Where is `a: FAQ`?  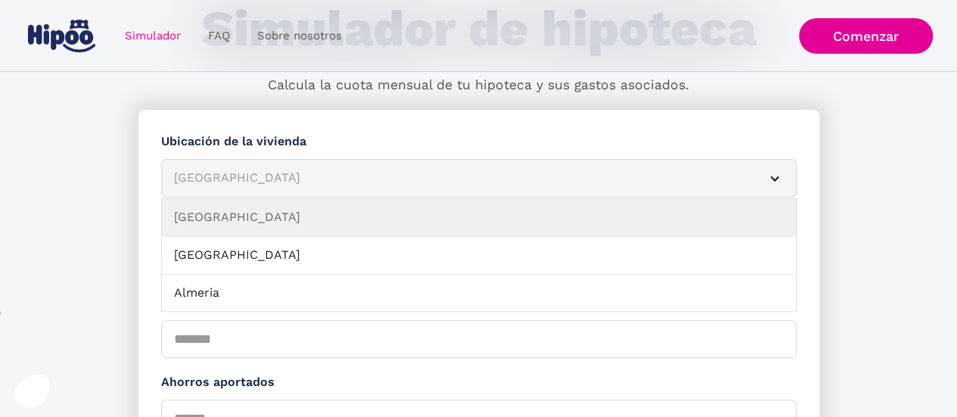
a: FAQ is located at coordinates (219, 36).